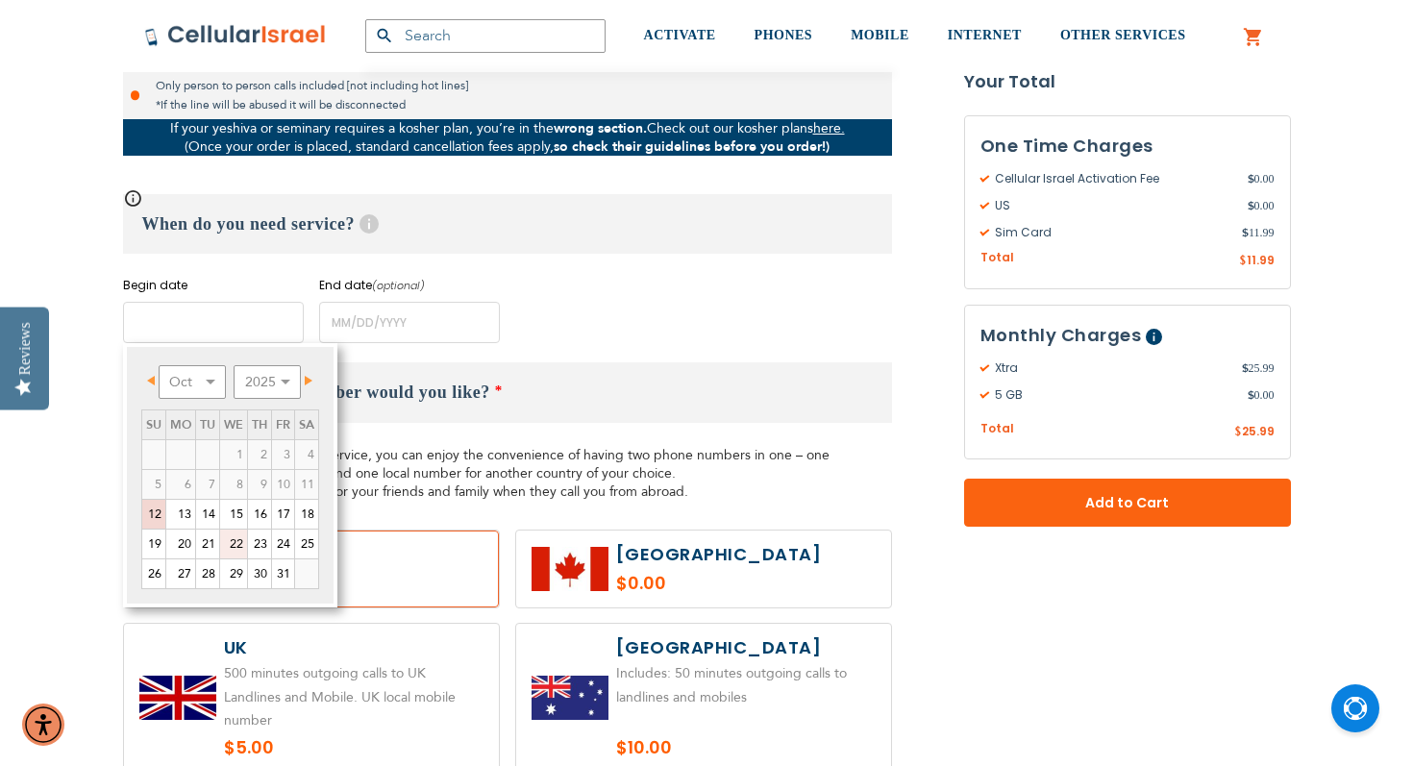  I want to click on span: 11, so click(307, 484).